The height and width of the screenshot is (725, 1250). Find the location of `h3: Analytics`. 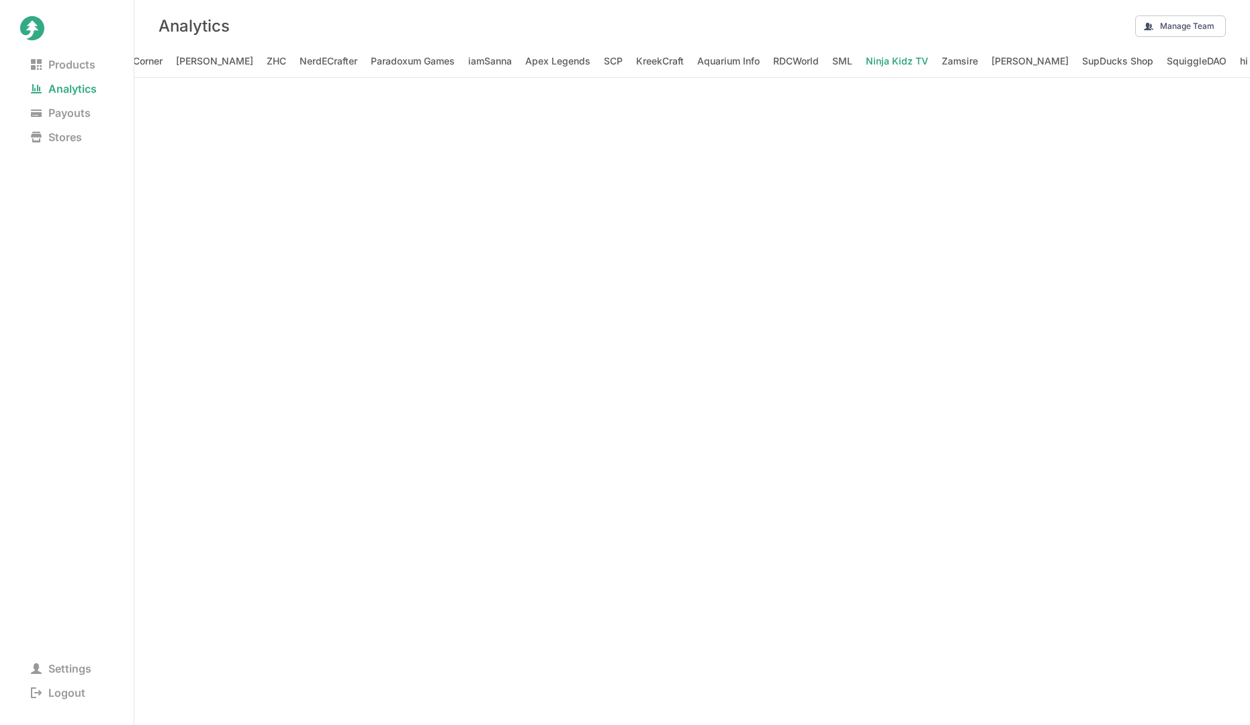

h3: Analytics is located at coordinates (194, 26).